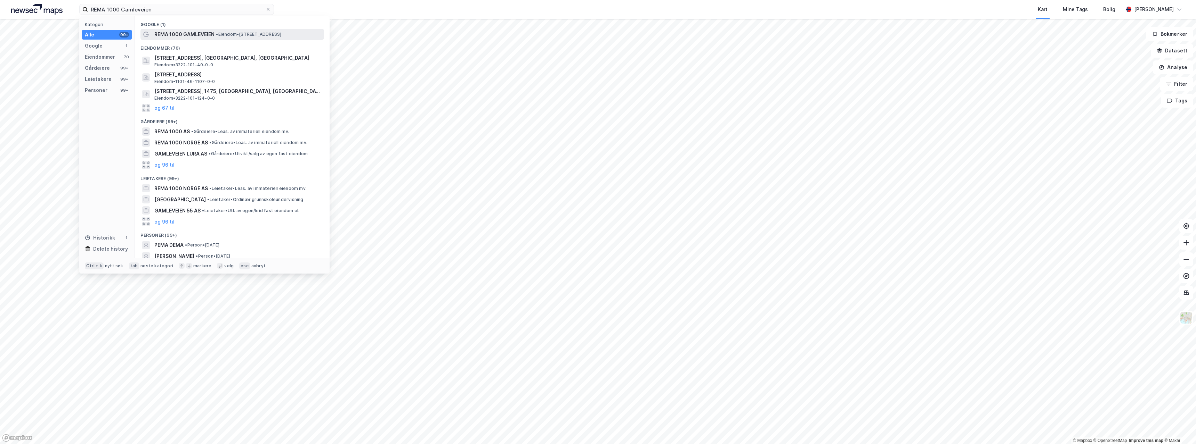 The width and height of the screenshot is (1196, 444). What do you see at coordinates (157, 266) in the screenshot?
I see `div: neste kategori` at bounding box center [157, 266].